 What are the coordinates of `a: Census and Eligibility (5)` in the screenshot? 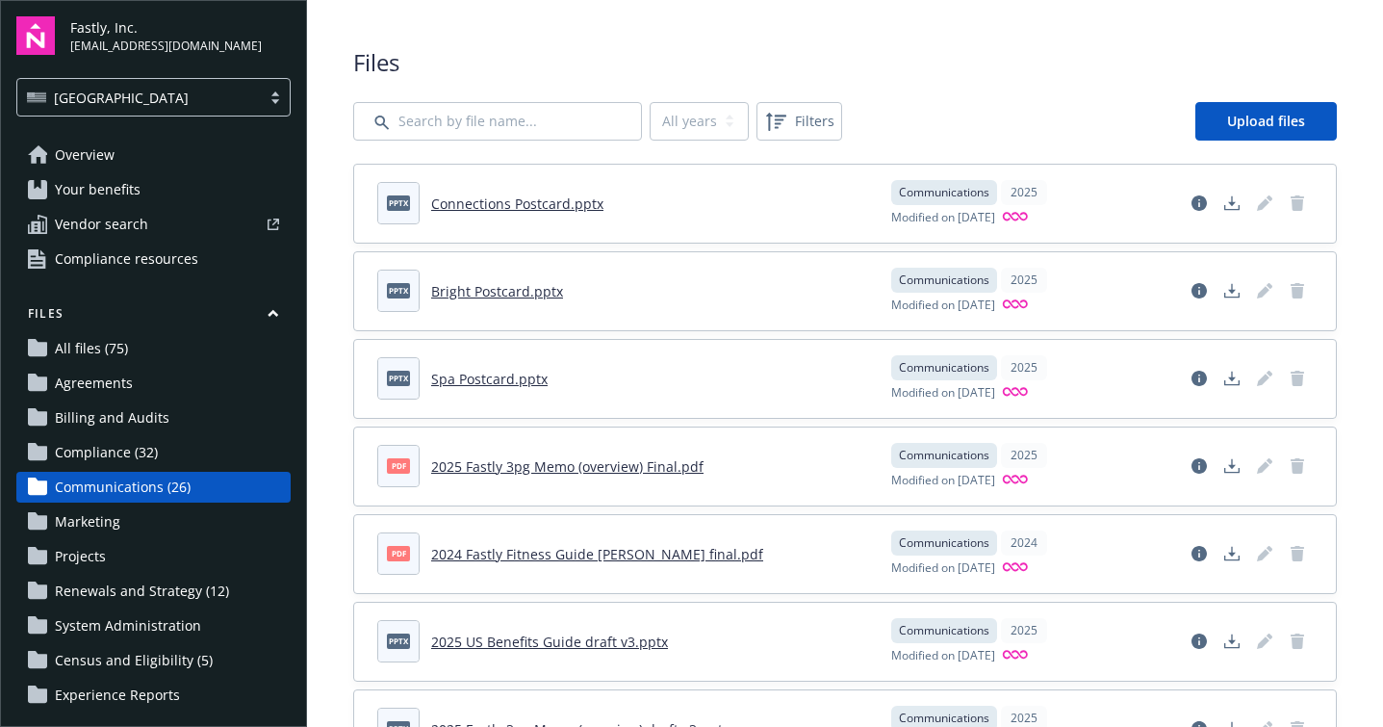 It's located at (153, 660).